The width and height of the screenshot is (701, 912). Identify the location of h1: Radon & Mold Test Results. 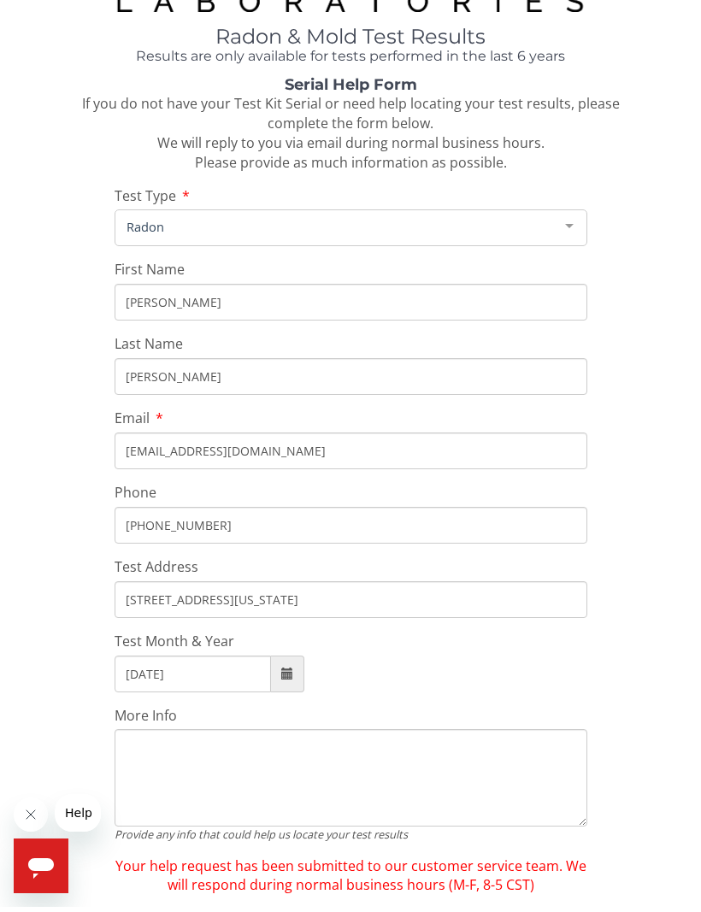
(350, 42).